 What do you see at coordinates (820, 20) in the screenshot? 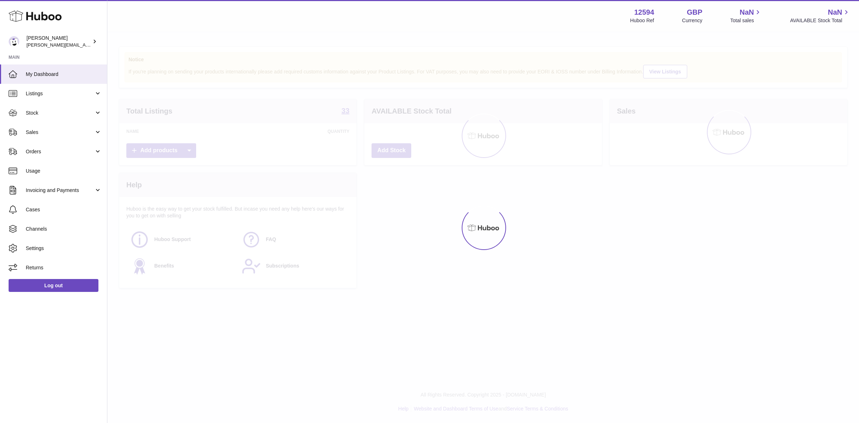
I see `span: AVAILABLE Stock Total` at bounding box center [820, 20].